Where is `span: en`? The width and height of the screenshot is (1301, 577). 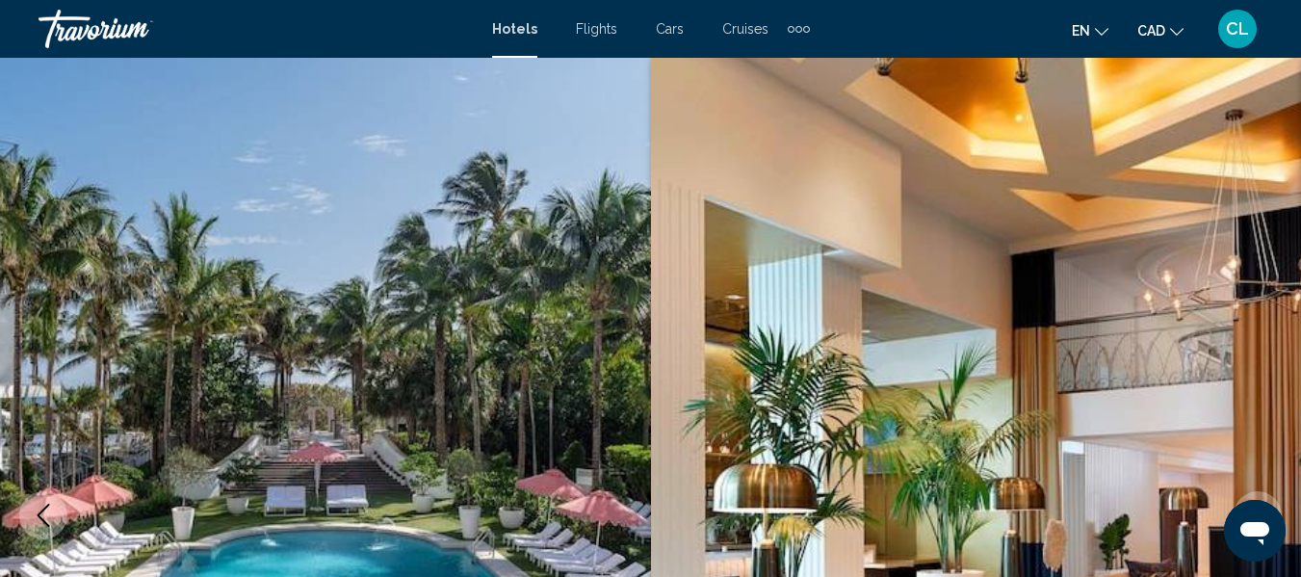
span: en is located at coordinates (1080, 31).